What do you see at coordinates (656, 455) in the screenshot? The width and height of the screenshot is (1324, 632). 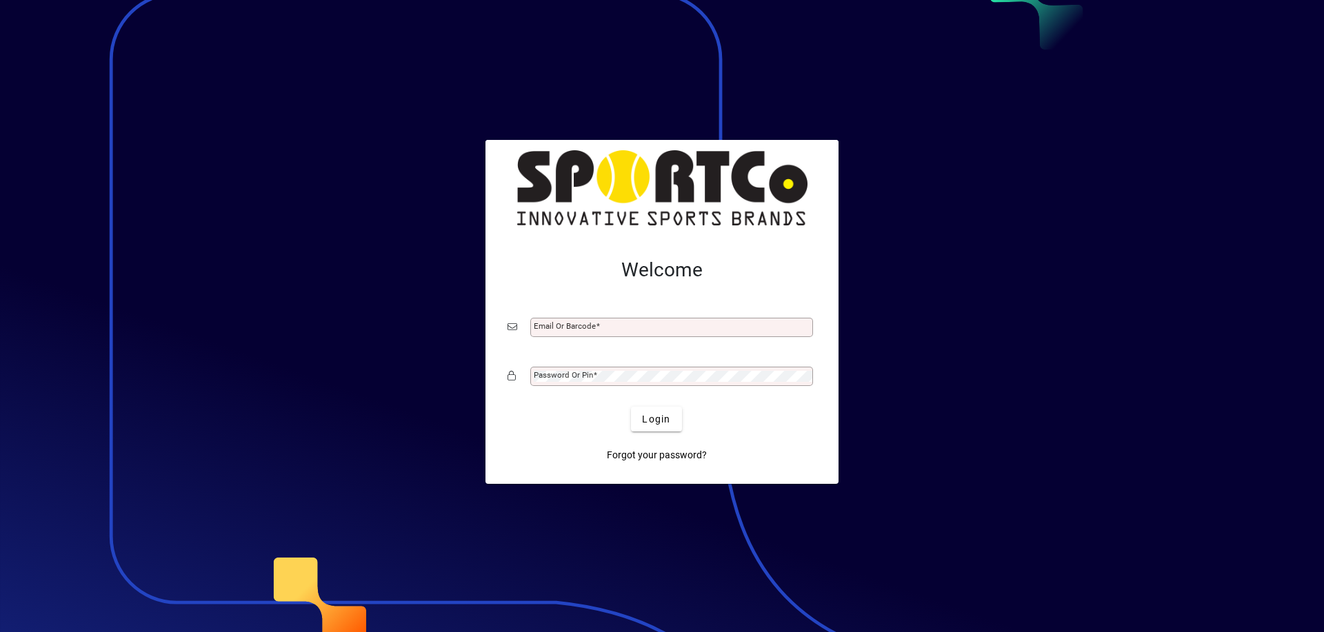 I see `span: Forgot your password?` at bounding box center [656, 455].